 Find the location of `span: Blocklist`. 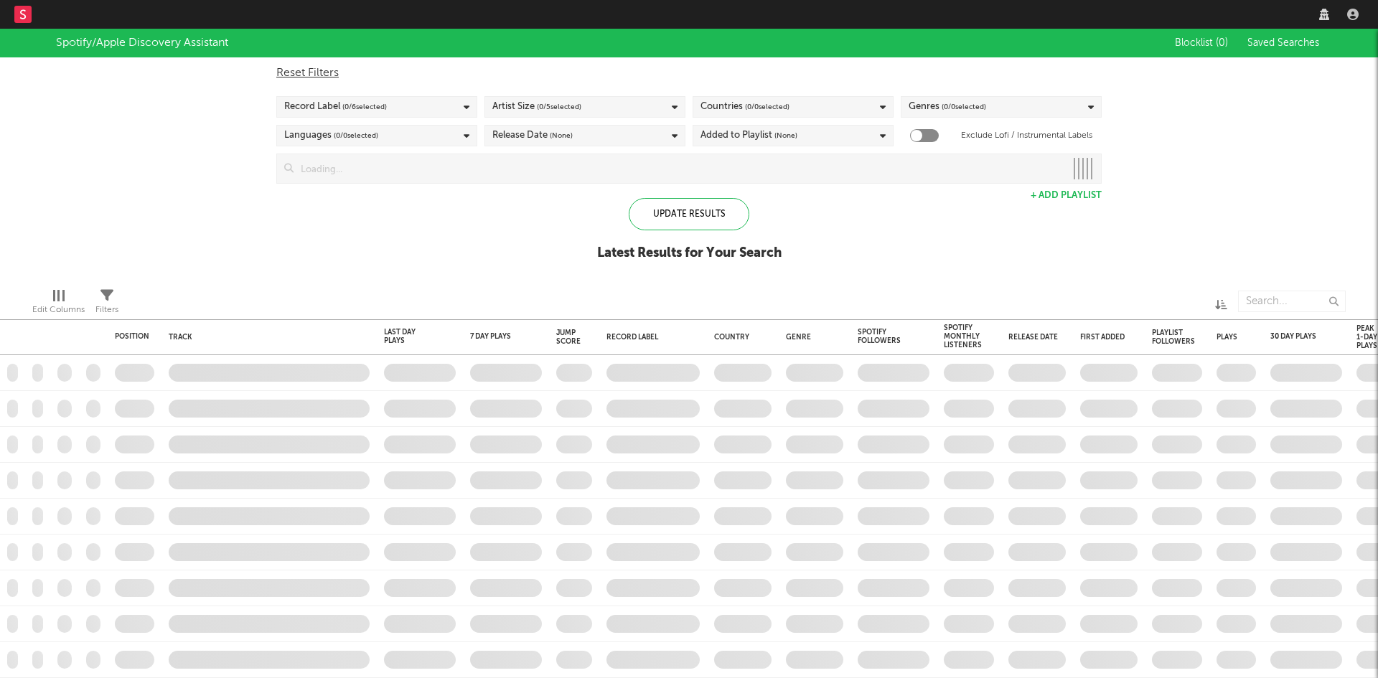

span: Blocklist is located at coordinates (1201, 43).